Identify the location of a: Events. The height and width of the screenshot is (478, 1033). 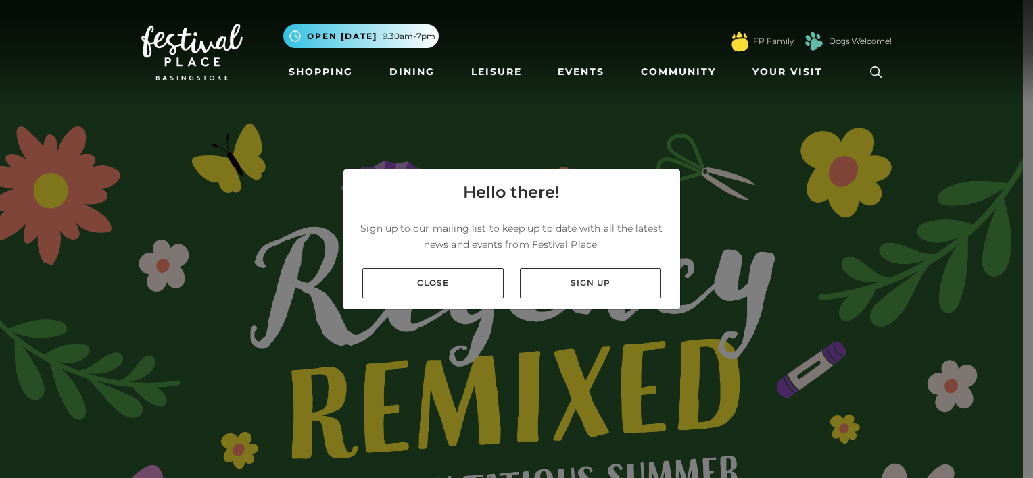
(581, 72).